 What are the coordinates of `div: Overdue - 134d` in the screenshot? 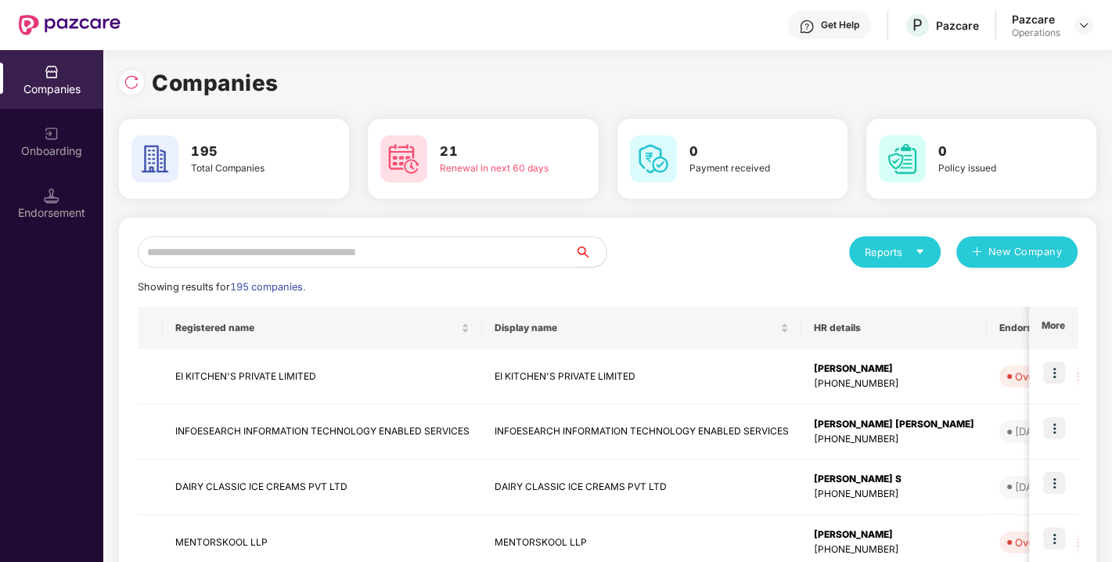 It's located at (1054, 542).